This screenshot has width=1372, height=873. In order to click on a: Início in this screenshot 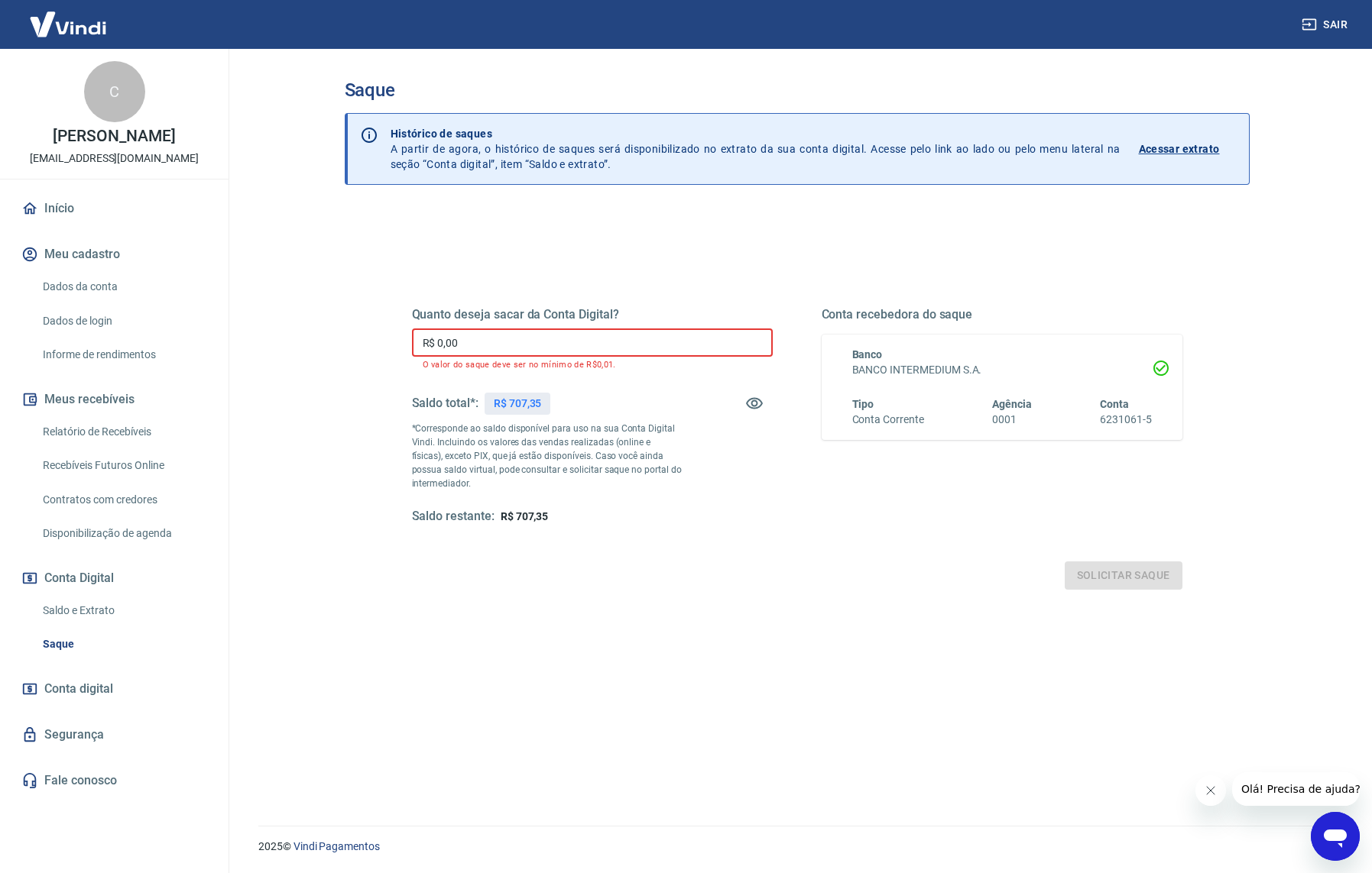, I will do `click(114, 208)`.